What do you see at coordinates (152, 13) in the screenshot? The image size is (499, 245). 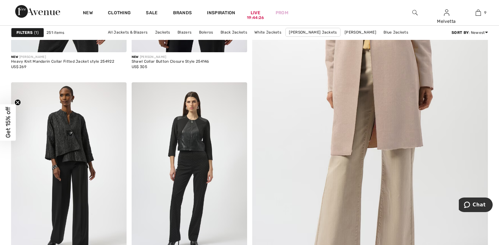 I see `a: Sale` at bounding box center [152, 13].